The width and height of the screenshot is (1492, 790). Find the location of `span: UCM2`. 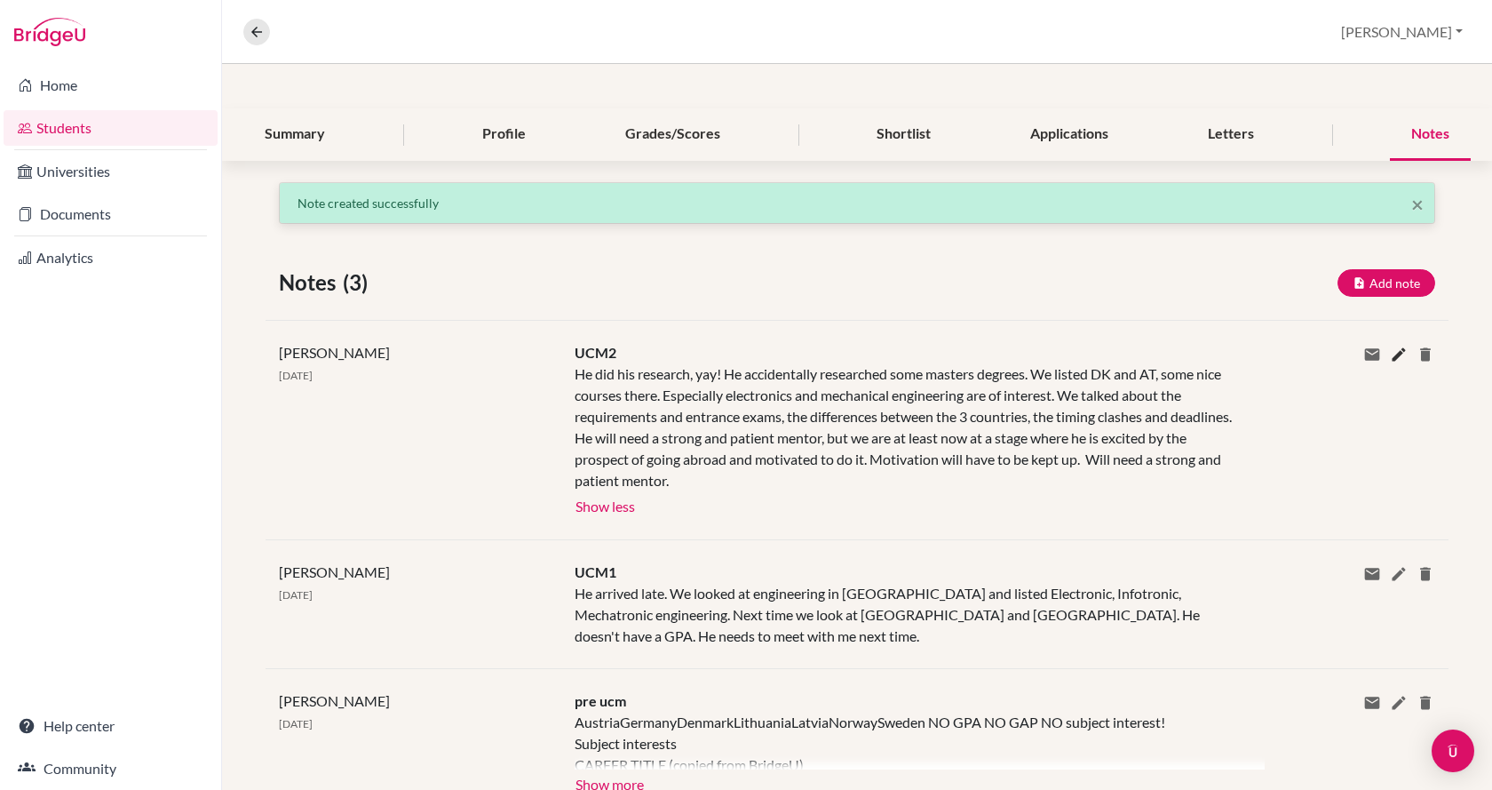

span: UCM2 is located at coordinates (595, 352).